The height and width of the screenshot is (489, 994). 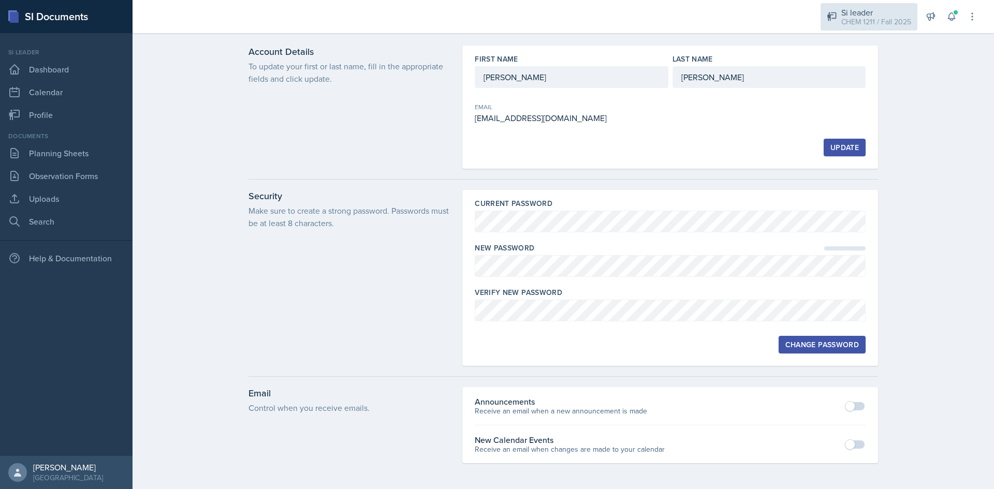 What do you see at coordinates (349, 408) in the screenshot?
I see `p: Control when you receive emails.` at bounding box center [349, 408].